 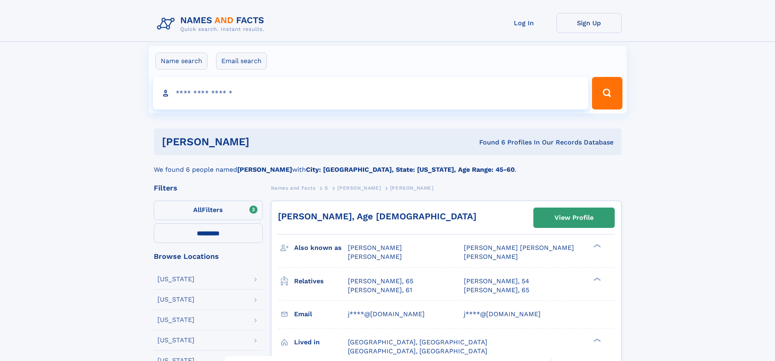 I want to click on label: Filters, so click(x=208, y=210).